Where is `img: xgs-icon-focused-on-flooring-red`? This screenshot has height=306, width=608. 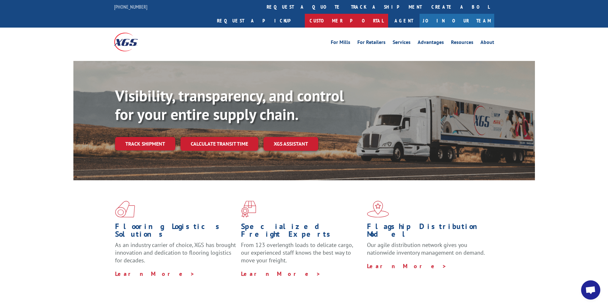
img: xgs-icon-focused-on-flooring-red is located at coordinates (249, 209).